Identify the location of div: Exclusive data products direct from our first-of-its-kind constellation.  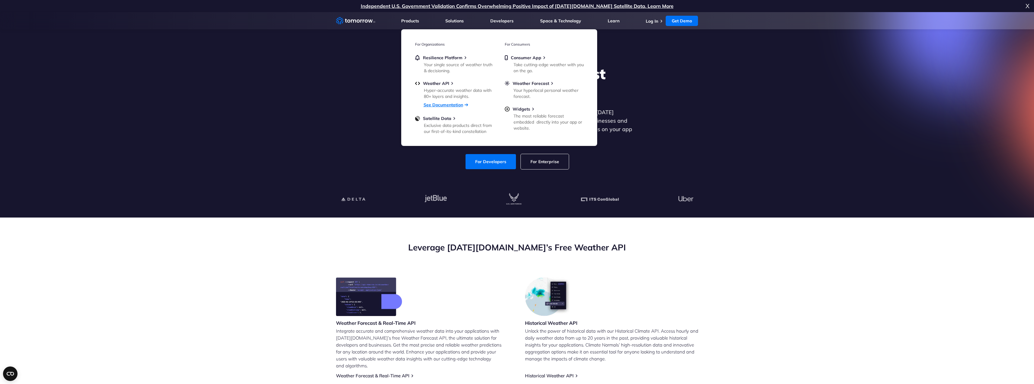
(459, 128).